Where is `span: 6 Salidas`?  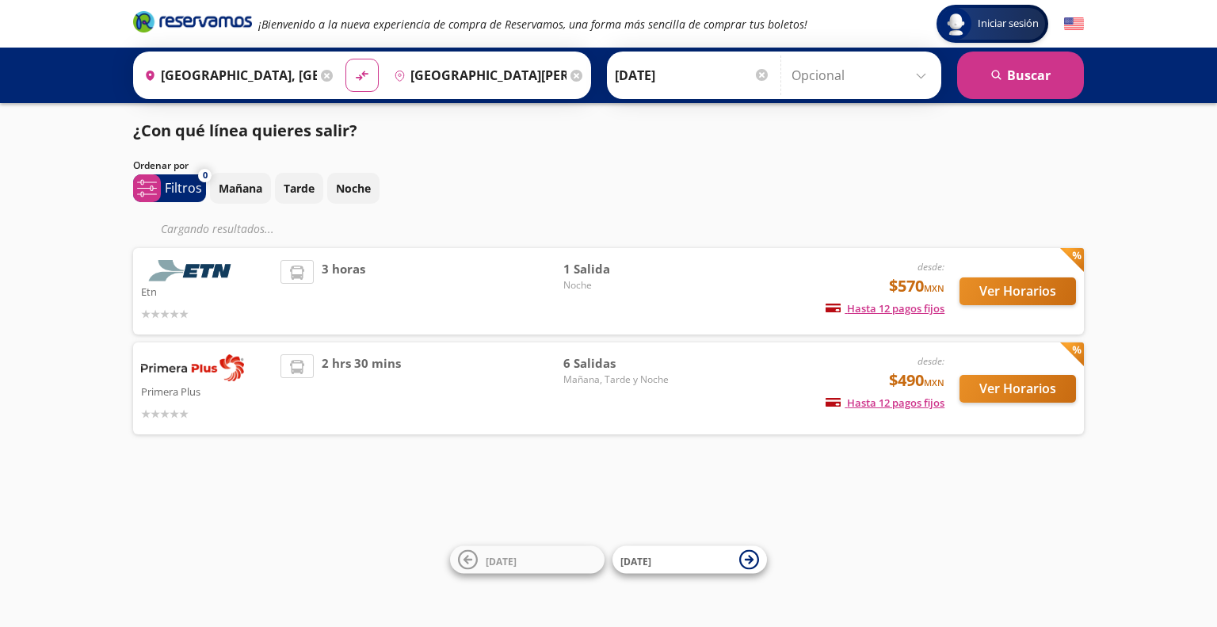 span: 6 Salidas is located at coordinates (619, 363).